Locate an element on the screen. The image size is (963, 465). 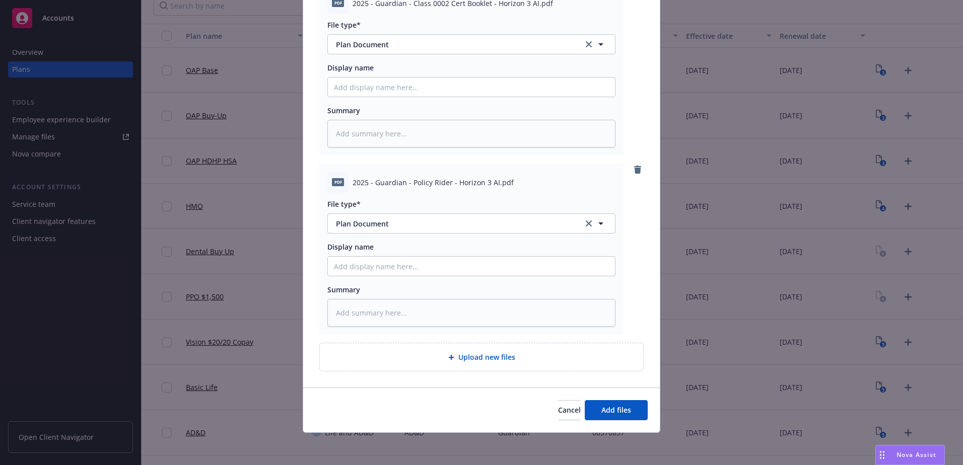
span: pdf is located at coordinates (338, 182).